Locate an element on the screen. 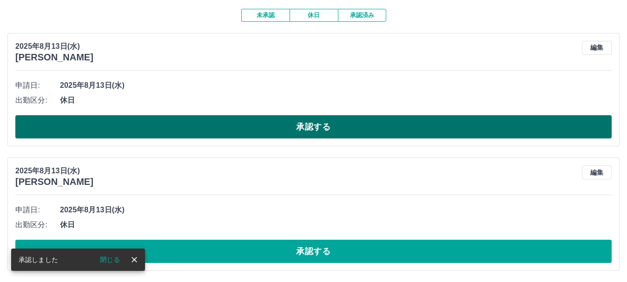 The height and width of the screenshot is (282, 627). button: 未承認 is located at coordinates (265, 15).